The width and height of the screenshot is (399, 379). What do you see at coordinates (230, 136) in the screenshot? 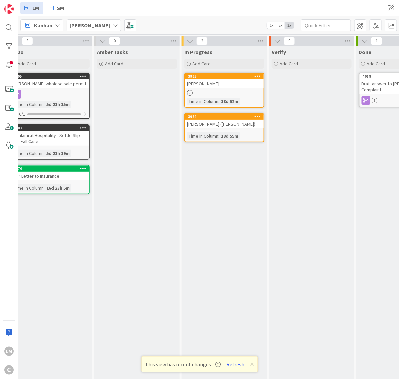
I see `div: 18d 55m` at bounding box center [230, 136].